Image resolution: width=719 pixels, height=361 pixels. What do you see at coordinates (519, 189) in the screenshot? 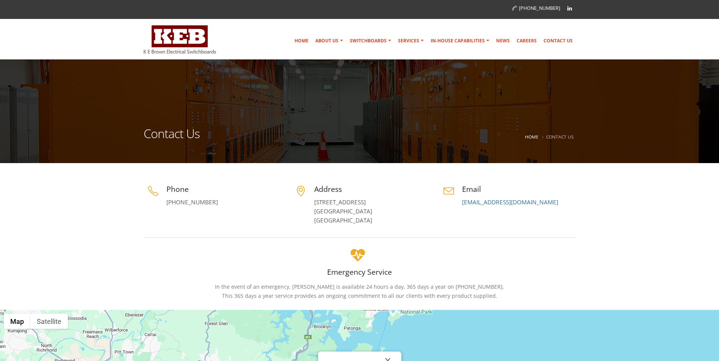
I see `h4: Email` at bounding box center [519, 189].